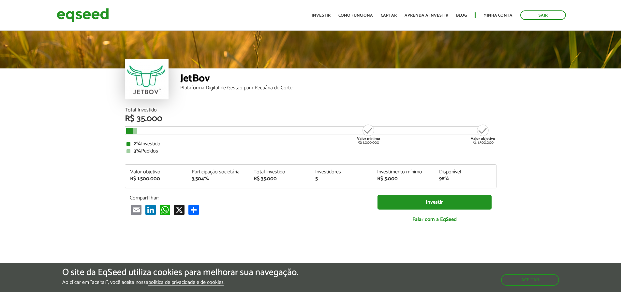  What do you see at coordinates (83, 15) in the screenshot?
I see `img: EqSeed` at bounding box center [83, 15].